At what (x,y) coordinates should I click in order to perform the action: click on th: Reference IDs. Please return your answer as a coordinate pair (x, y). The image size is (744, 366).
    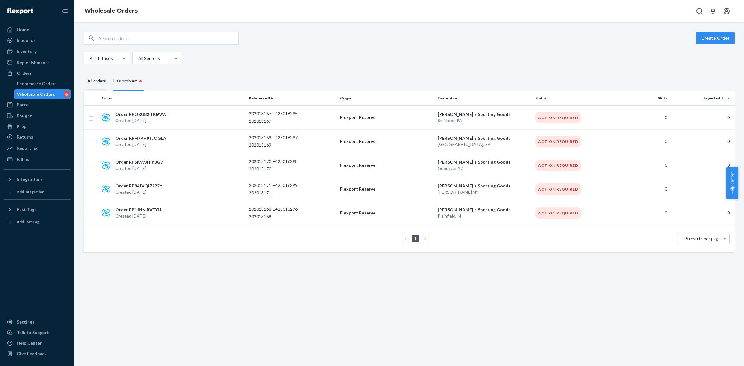
    Looking at the image, I should click on (292, 98).